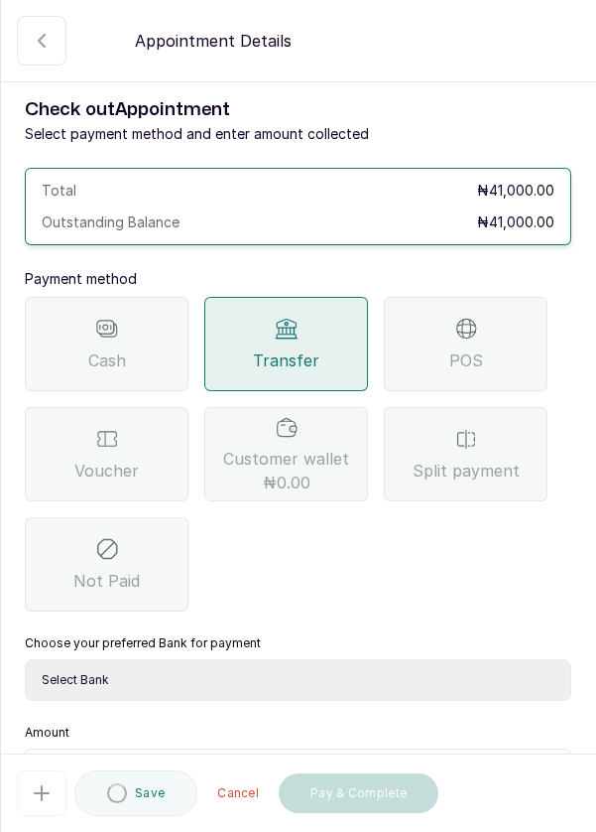  I want to click on p: Payment method, so click(298, 279).